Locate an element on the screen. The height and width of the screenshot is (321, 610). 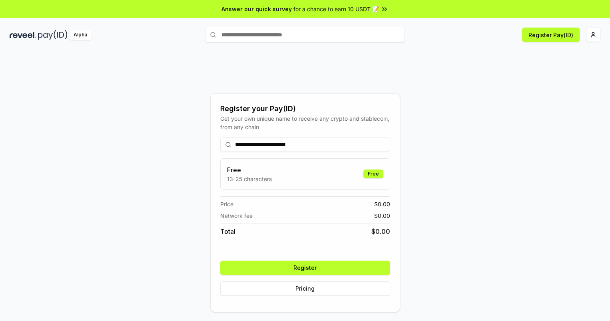
img: pay_id is located at coordinates (53, 35).